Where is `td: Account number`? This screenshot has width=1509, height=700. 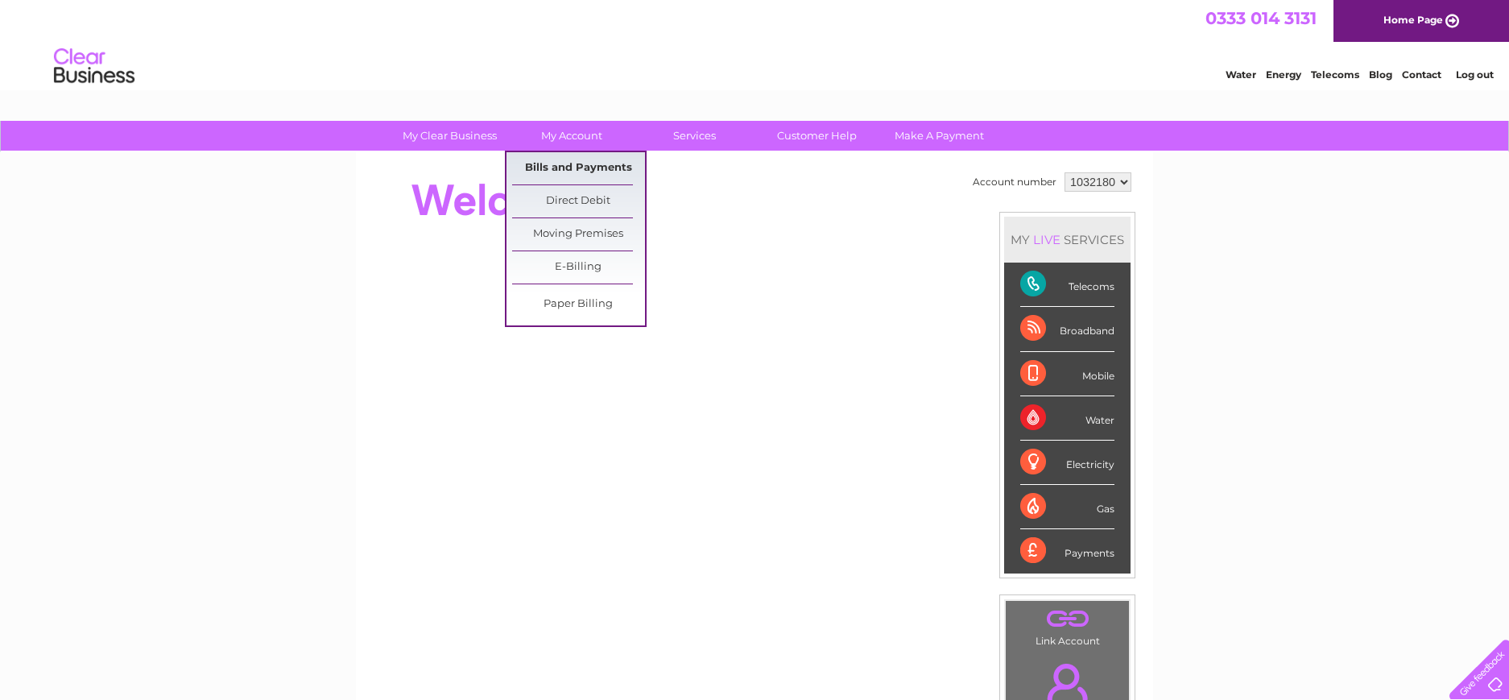
td: Account number is located at coordinates (1015, 182).